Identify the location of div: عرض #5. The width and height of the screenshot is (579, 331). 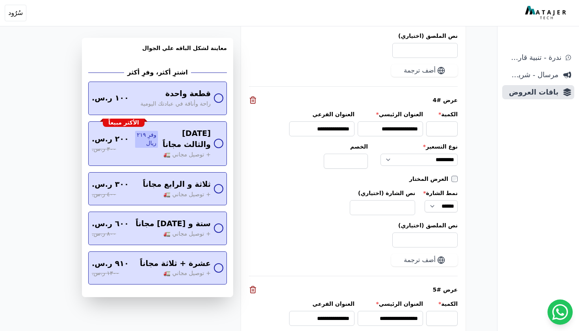
(354, 290).